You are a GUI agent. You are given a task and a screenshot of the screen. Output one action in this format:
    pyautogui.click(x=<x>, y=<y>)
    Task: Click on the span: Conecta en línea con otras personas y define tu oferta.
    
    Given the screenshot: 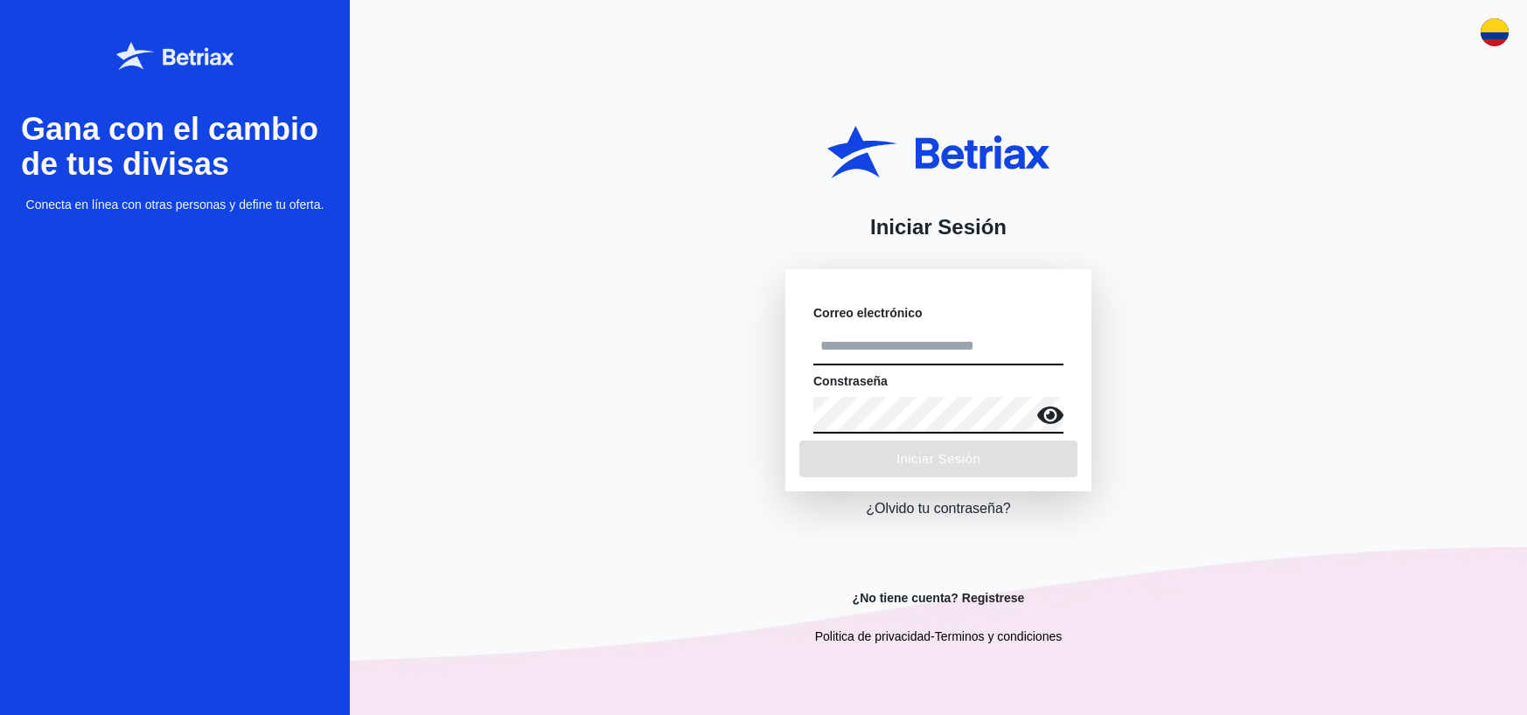 What is the action you would take?
    pyautogui.click(x=175, y=205)
    